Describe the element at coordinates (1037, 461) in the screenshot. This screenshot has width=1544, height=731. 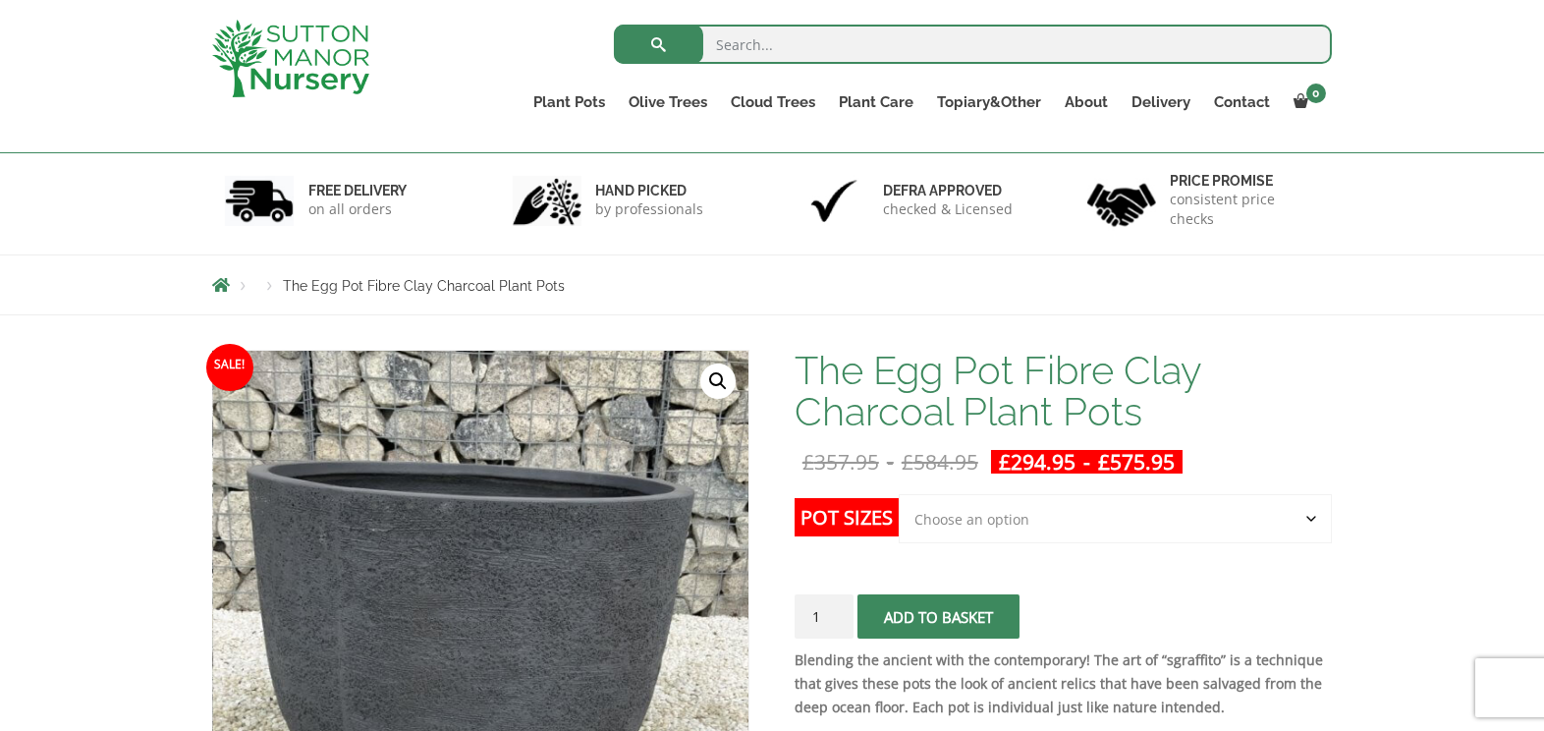
I see `bdi: 294.95` at that location.